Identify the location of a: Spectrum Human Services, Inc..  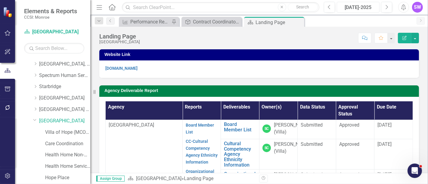
(65, 75).